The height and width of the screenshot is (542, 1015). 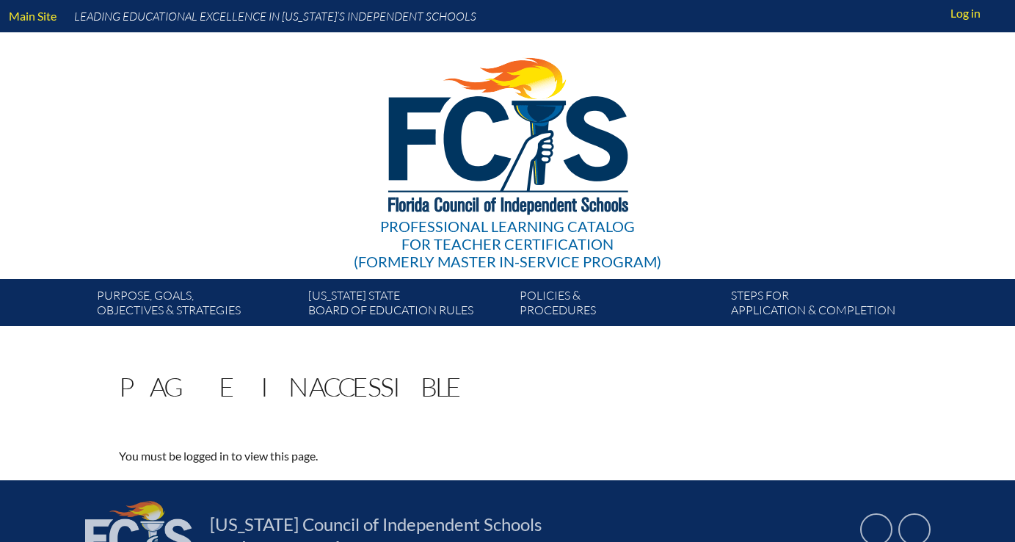 I want to click on a: Main Site, so click(x=32, y=15).